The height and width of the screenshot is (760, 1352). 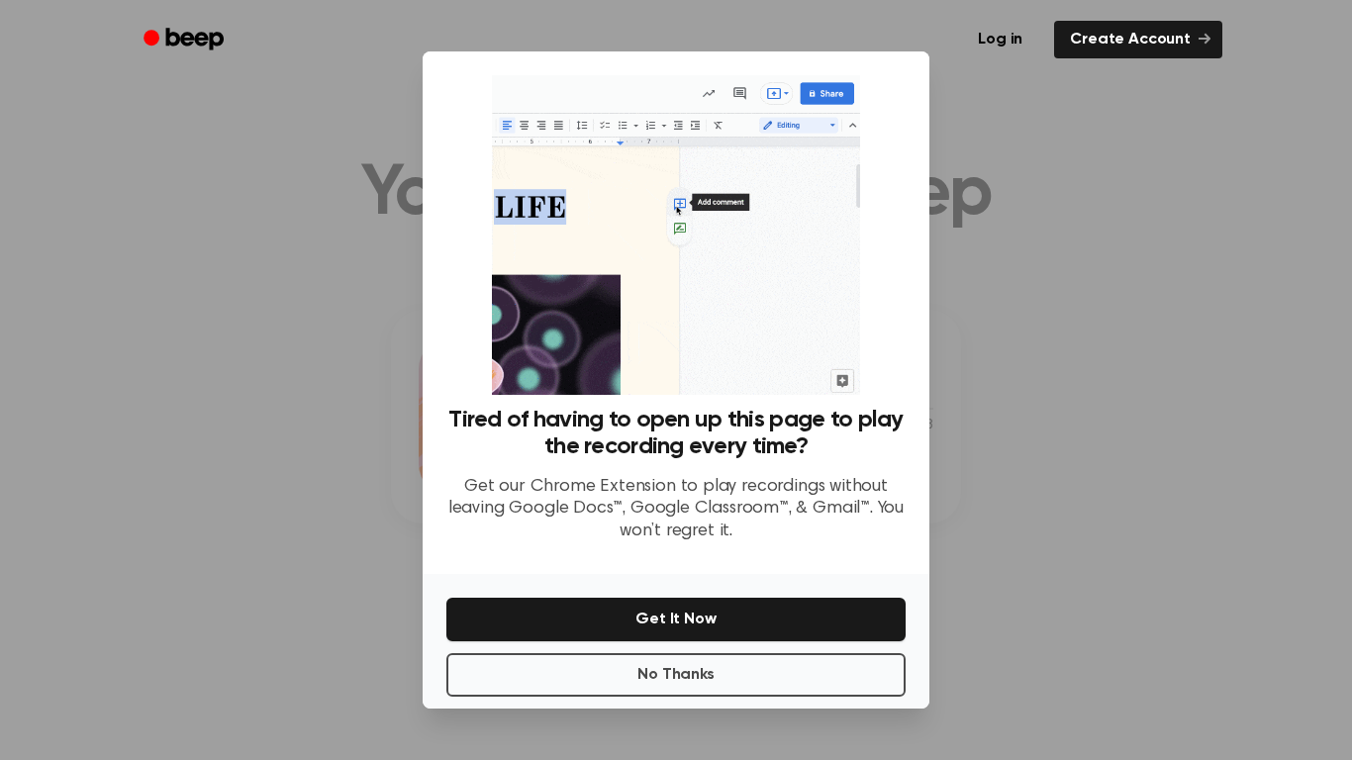 I want to click on a: Log in, so click(x=1000, y=40).